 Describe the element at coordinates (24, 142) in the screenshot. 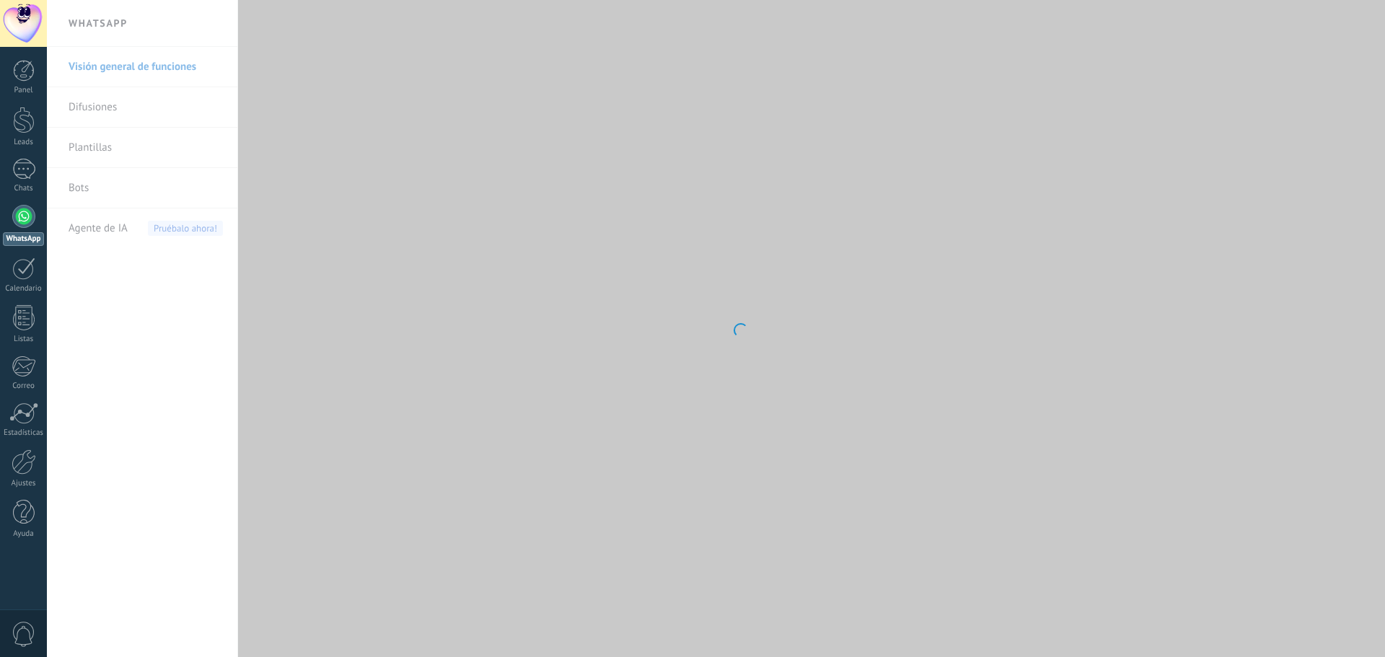

I see `div: Leads` at that location.